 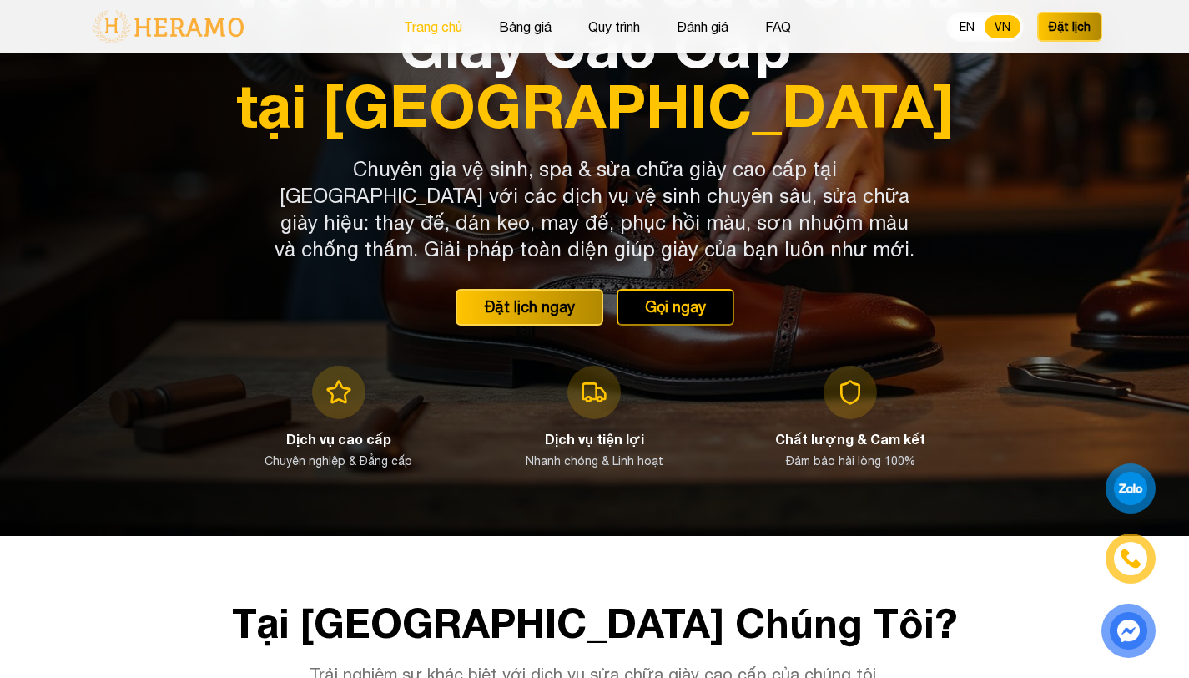 I want to click on button: Quy trình, so click(x=614, y=27).